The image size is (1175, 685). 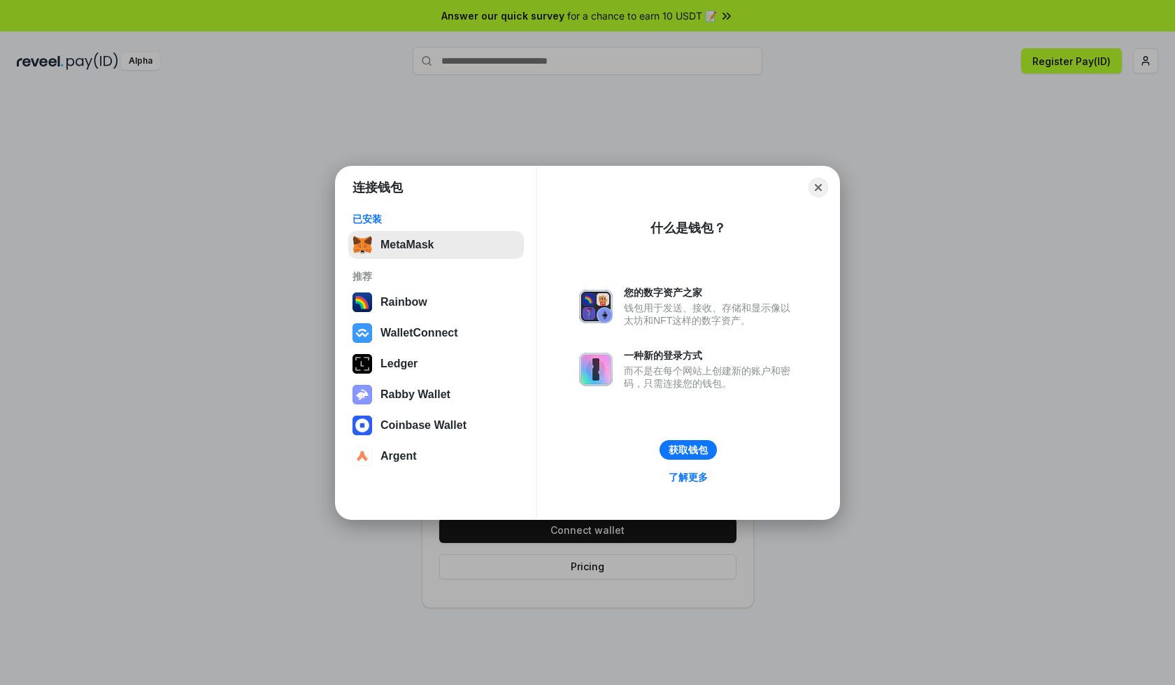 What do you see at coordinates (404, 302) in the screenshot?
I see `div: Rainbow` at bounding box center [404, 302].